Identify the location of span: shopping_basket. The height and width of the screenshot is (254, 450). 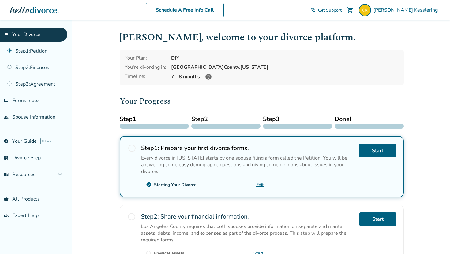
(6, 199).